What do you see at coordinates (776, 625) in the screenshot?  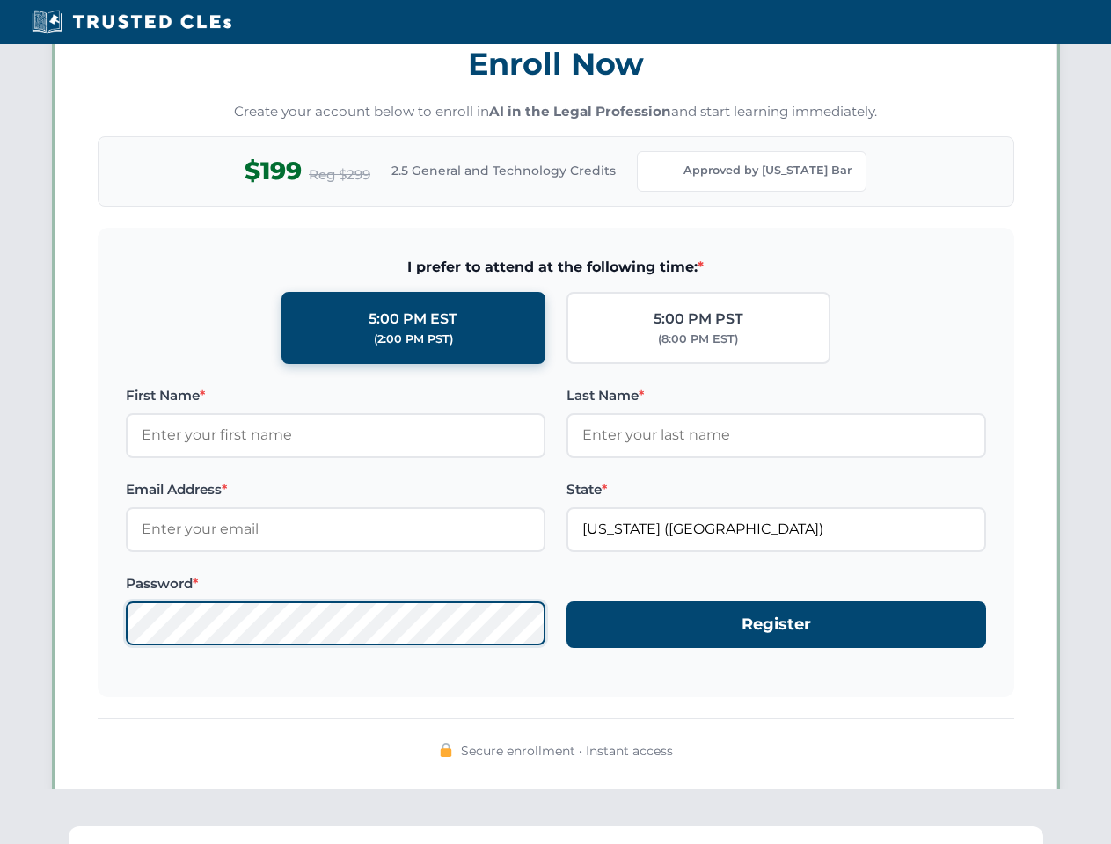 I see `button: Register` at bounding box center [776, 625].